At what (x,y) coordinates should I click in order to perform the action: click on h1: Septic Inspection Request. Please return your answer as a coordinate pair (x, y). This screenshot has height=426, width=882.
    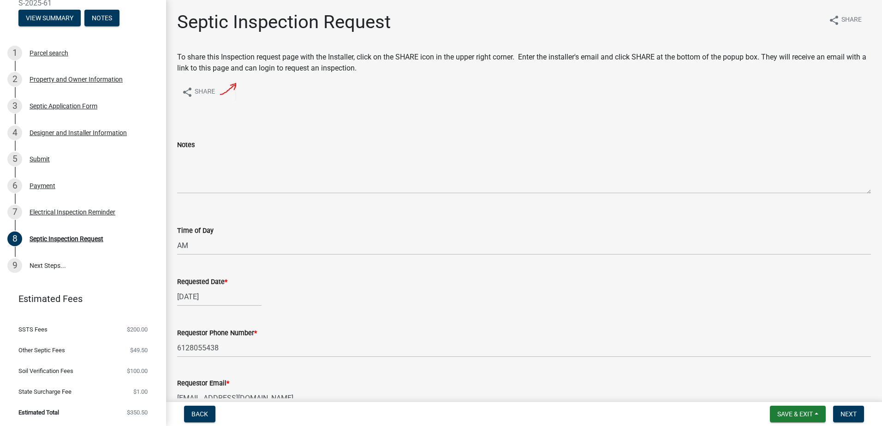
    Looking at the image, I should click on (284, 22).